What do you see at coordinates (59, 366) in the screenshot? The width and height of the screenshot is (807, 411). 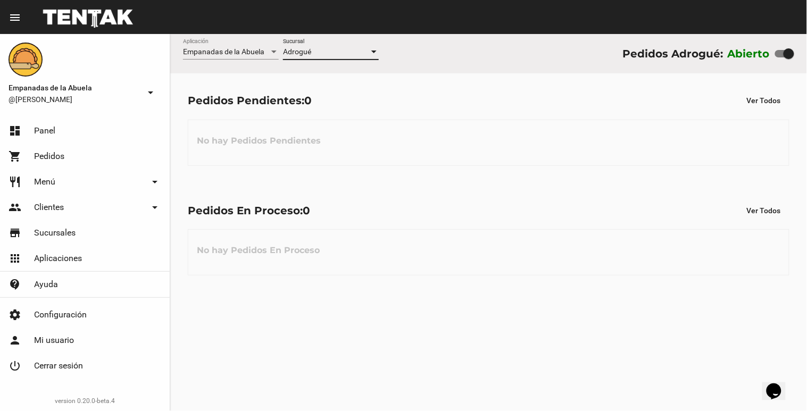 I see `span: Cerrar sesión` at bounding box center [59, 366].